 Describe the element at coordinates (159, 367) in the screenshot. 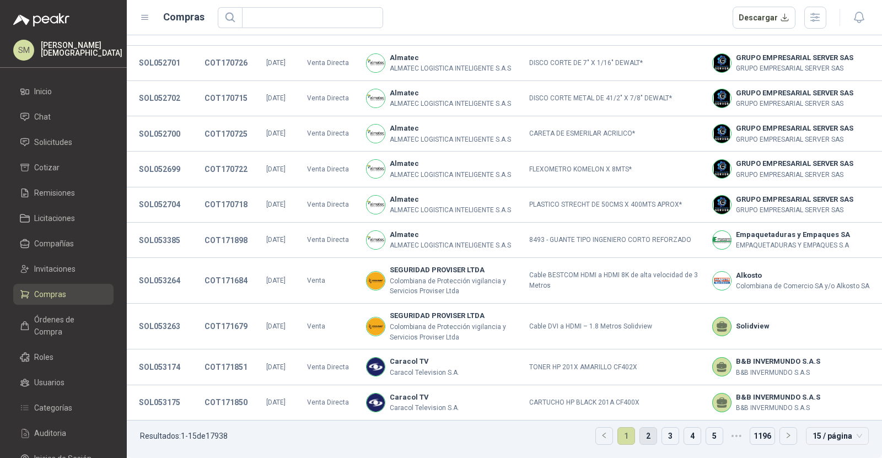

I see `button: SOL053174` at that location.